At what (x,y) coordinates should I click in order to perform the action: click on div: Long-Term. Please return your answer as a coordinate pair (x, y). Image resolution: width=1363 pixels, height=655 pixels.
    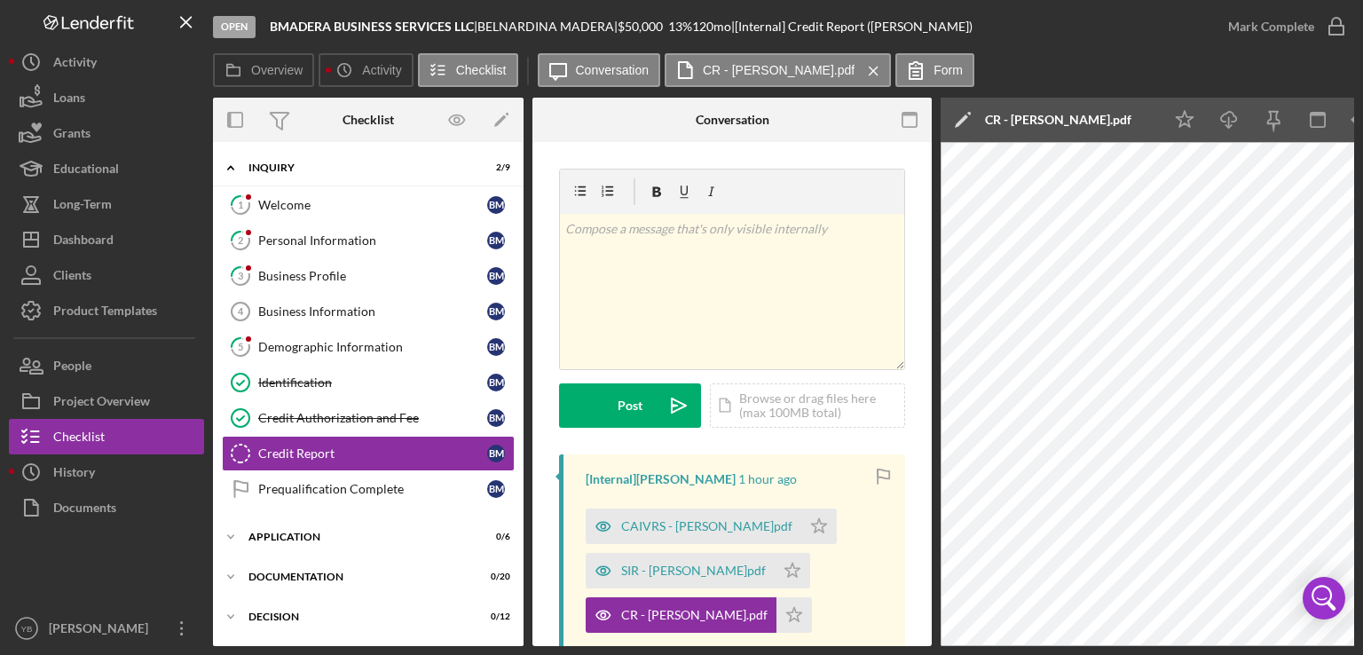
    Looking at the image, I should click on (83, 206).